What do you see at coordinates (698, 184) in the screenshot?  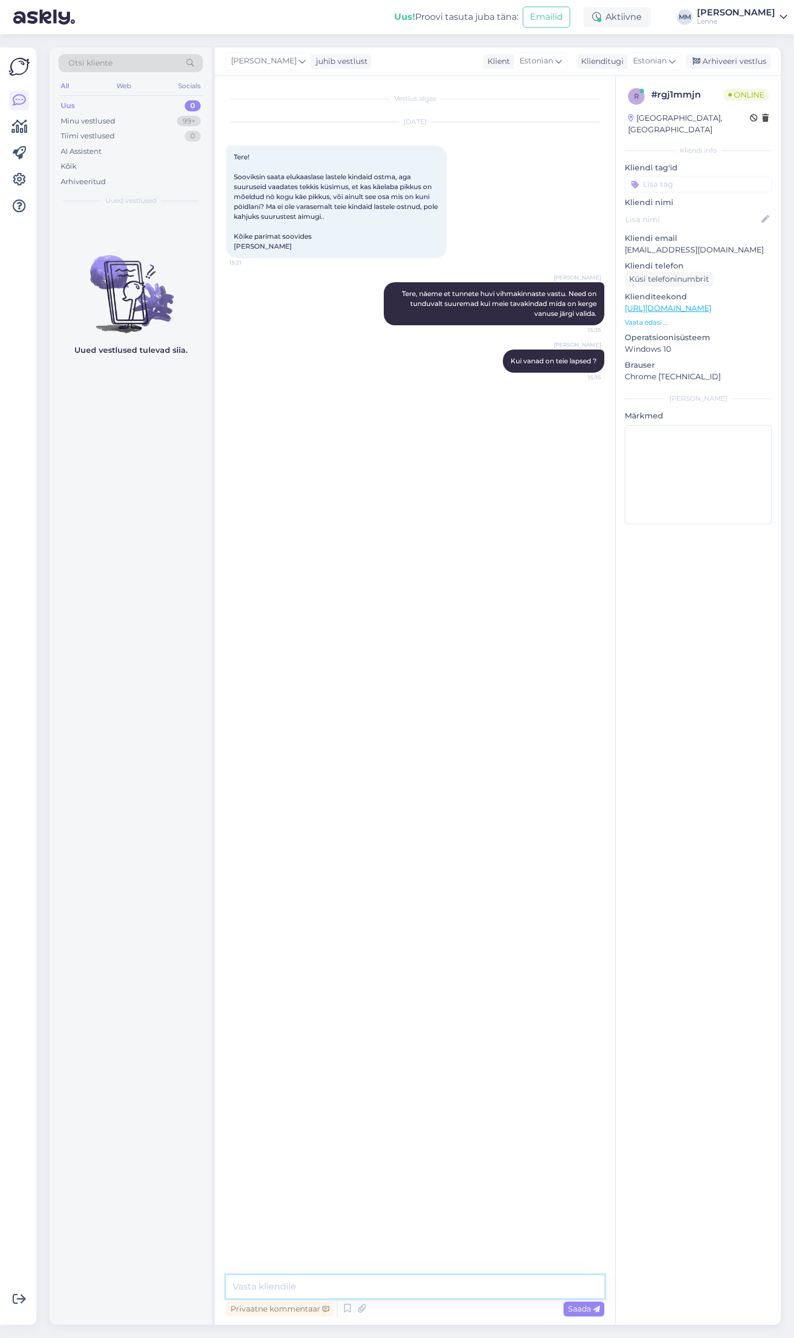 I see `input: Lisa tag` at bounding box center [698, 184].